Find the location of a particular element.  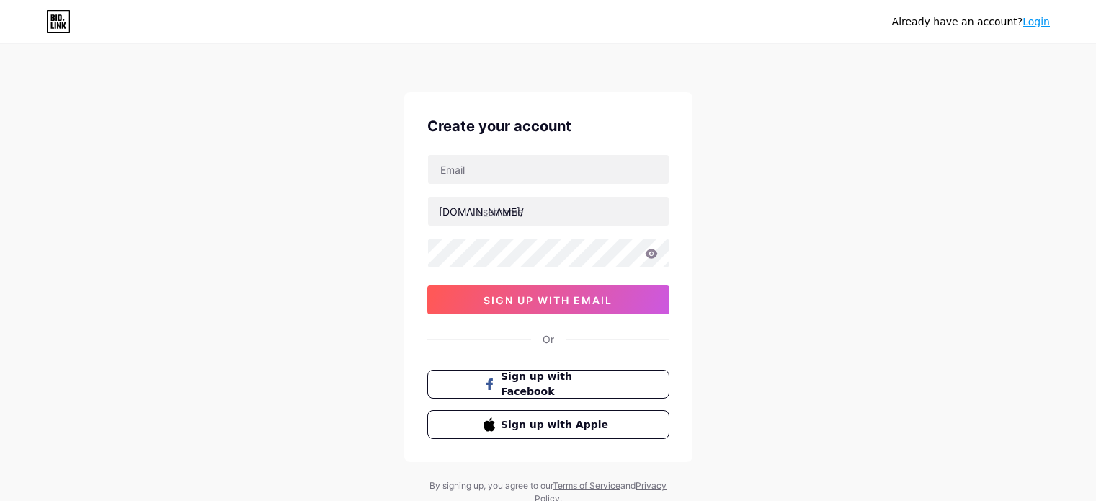

span: sign up with email is located at coordinates (547, 300).